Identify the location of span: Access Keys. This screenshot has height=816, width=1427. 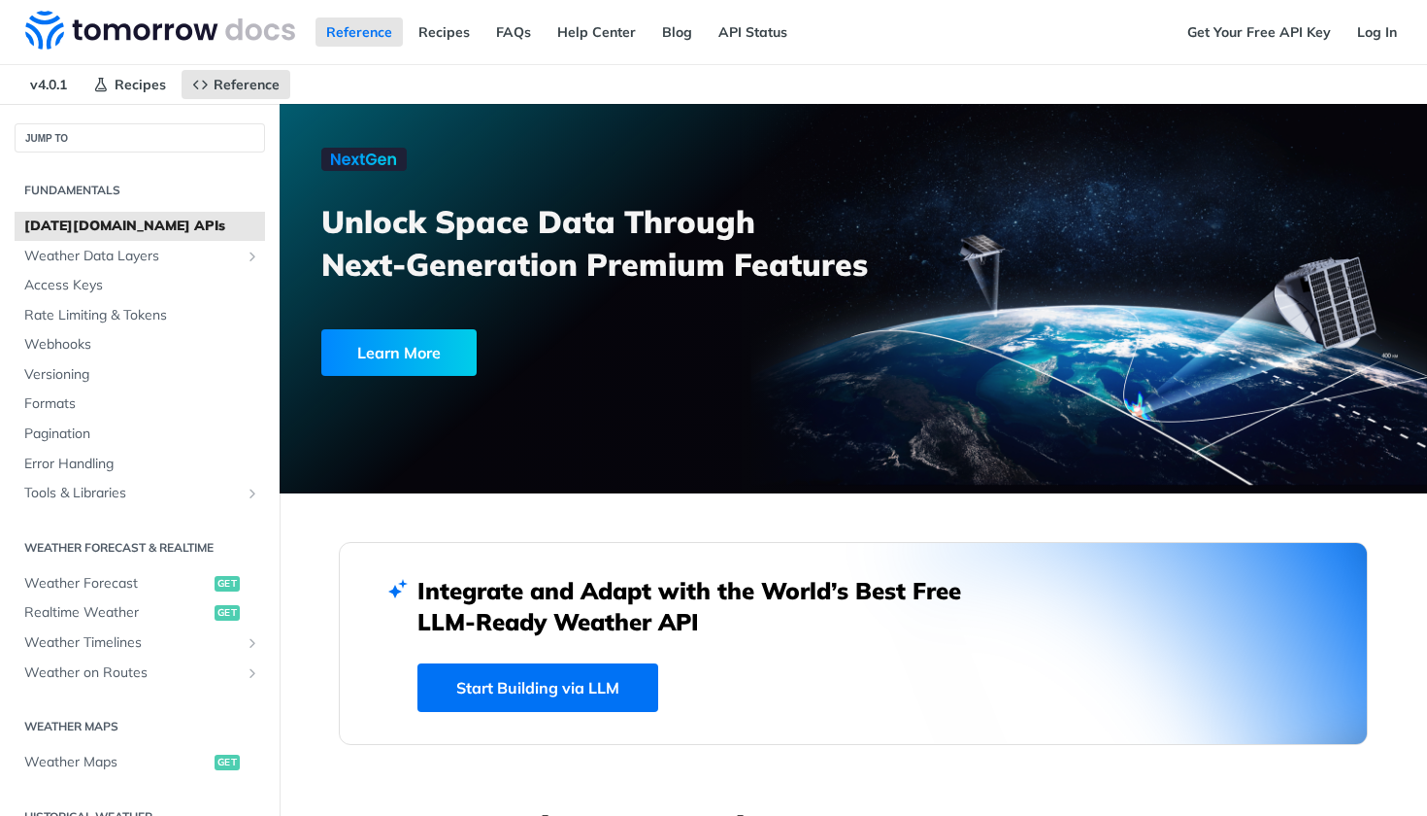
(142, 285).